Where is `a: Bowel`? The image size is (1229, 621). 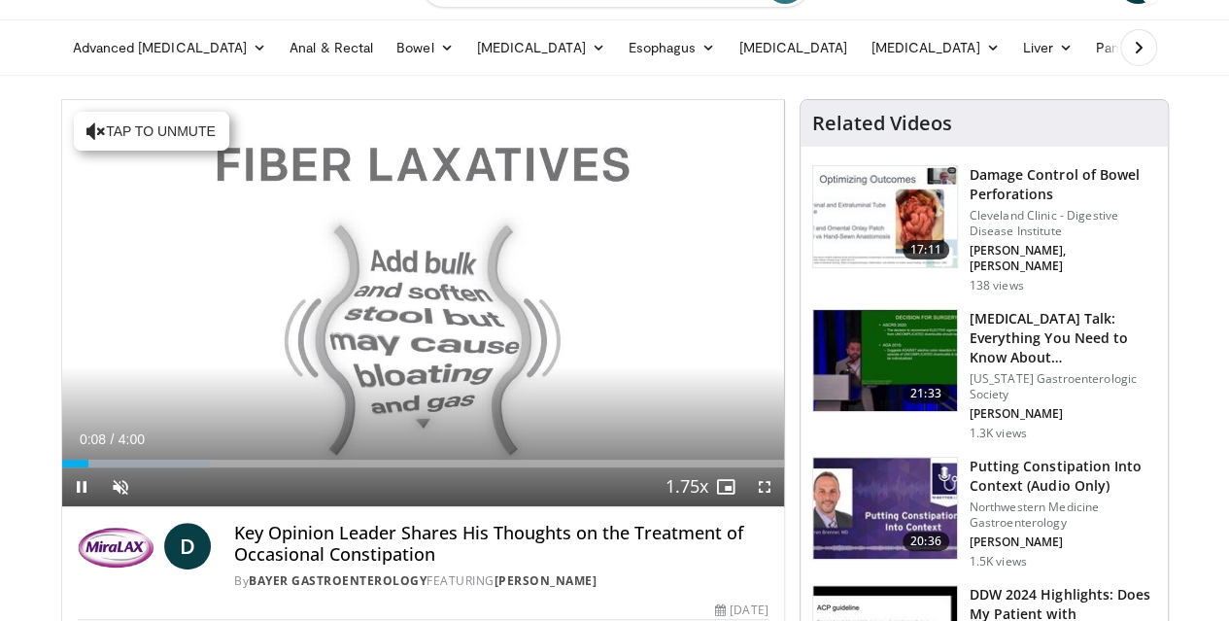
a: Bowel is located at coordinates (425, 48).